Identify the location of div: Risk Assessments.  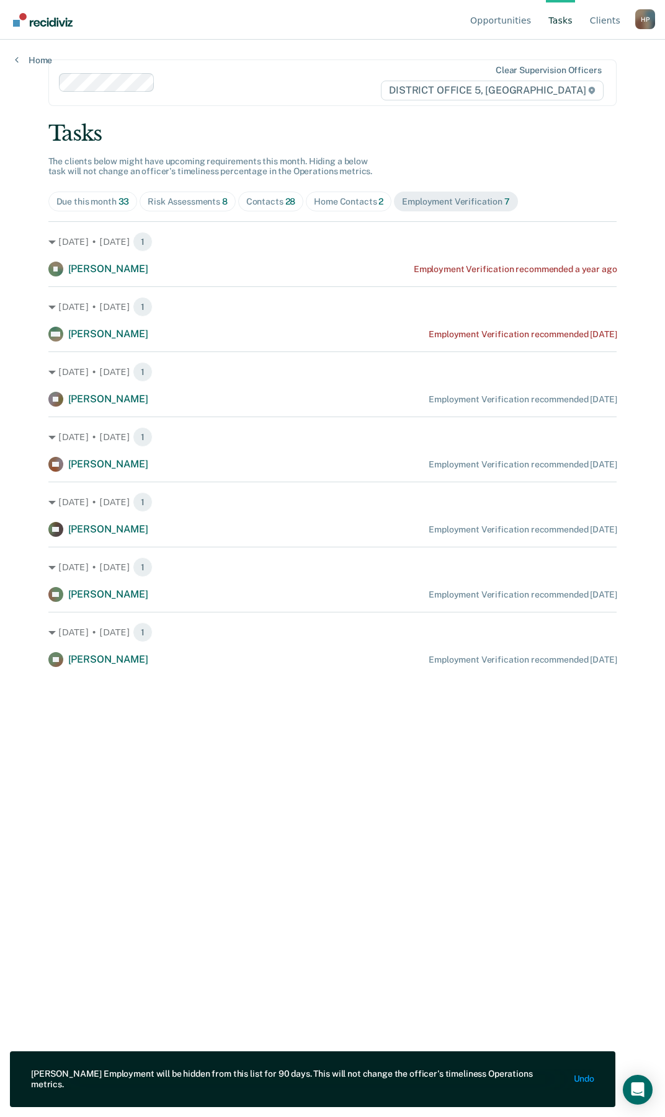
(187, 202).